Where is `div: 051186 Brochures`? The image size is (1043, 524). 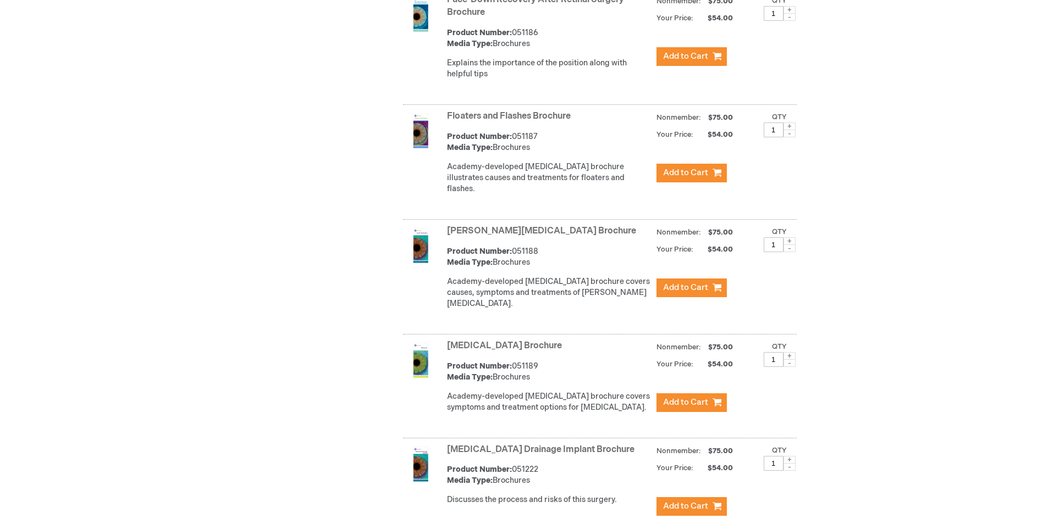
div: 051186 Brochures is located at coordinates (549, 38).